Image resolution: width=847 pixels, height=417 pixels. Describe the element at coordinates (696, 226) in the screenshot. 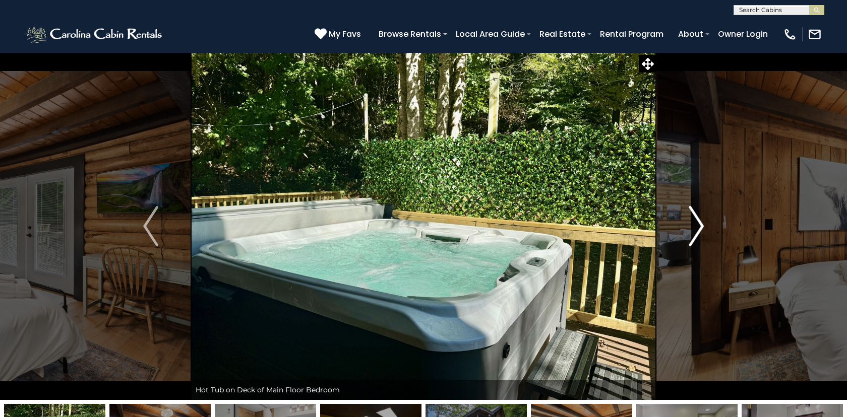

I see `button: Next` at that location.